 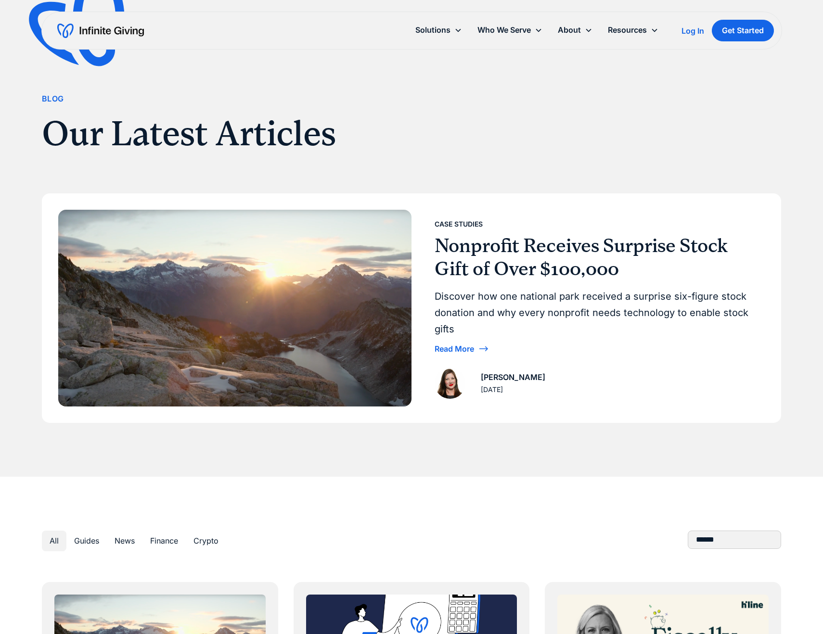 I want to click on a: Log In, so click(x=693, y=31).